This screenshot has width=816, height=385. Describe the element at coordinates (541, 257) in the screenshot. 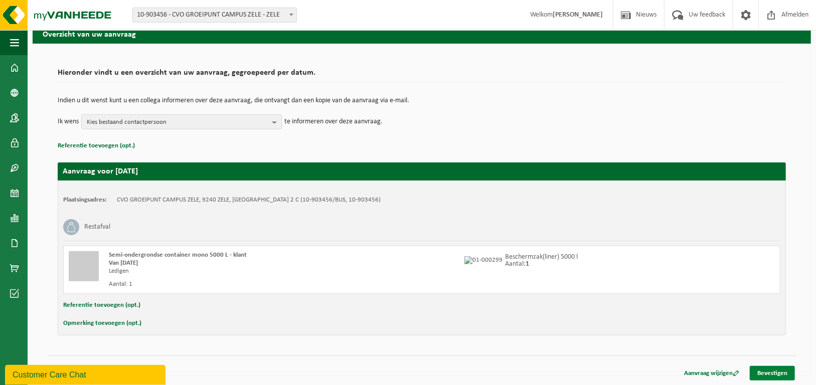

I see `p: Beschermzak(liner) 5000 l` at that location.